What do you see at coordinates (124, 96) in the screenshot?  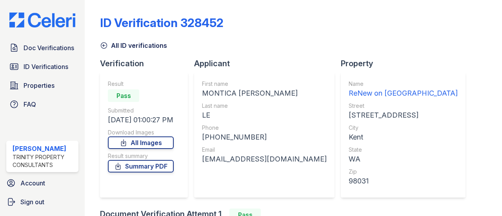 I see `div: Pass` at bounding box center [124, 96].